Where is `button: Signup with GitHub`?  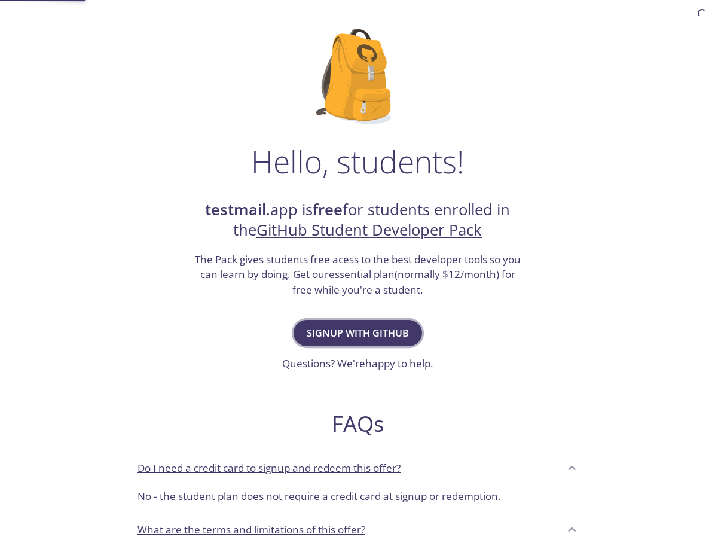
button: Signup with GitHub is located at coordinates (357, 333).